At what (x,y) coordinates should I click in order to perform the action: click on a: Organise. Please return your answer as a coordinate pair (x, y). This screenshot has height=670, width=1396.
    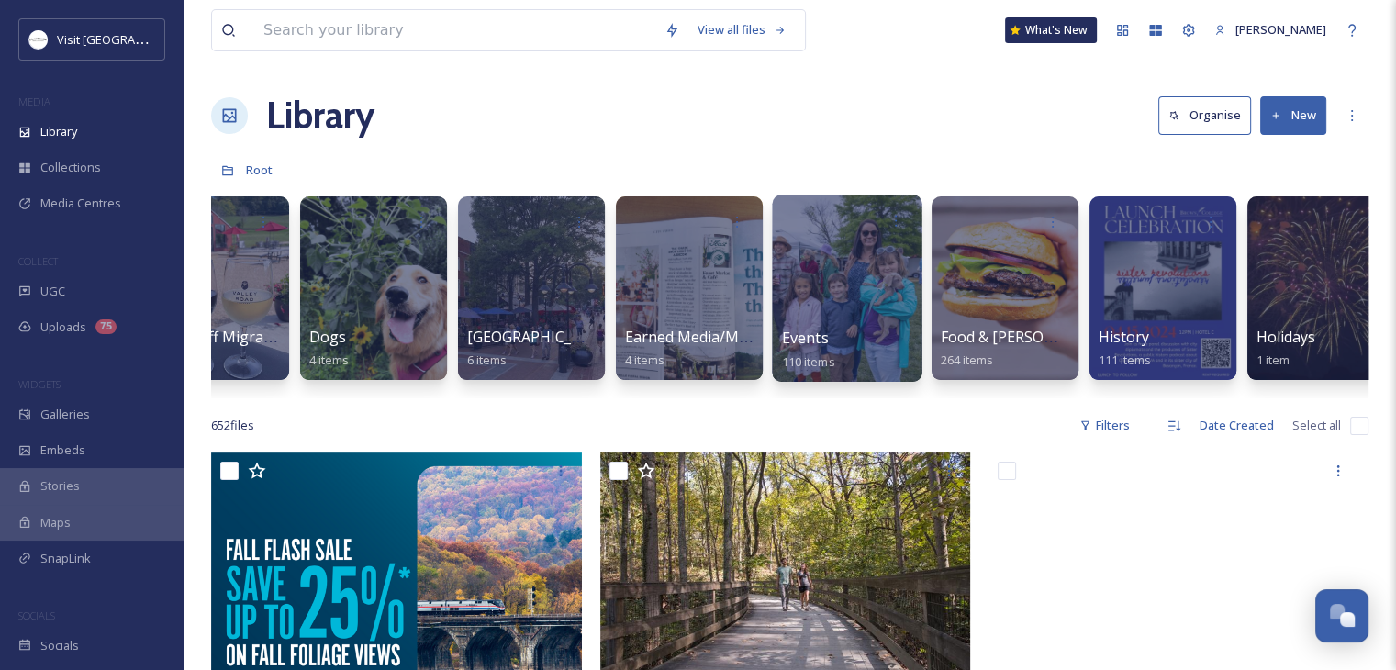
    Looking at the image, I should click on (1209, 115).